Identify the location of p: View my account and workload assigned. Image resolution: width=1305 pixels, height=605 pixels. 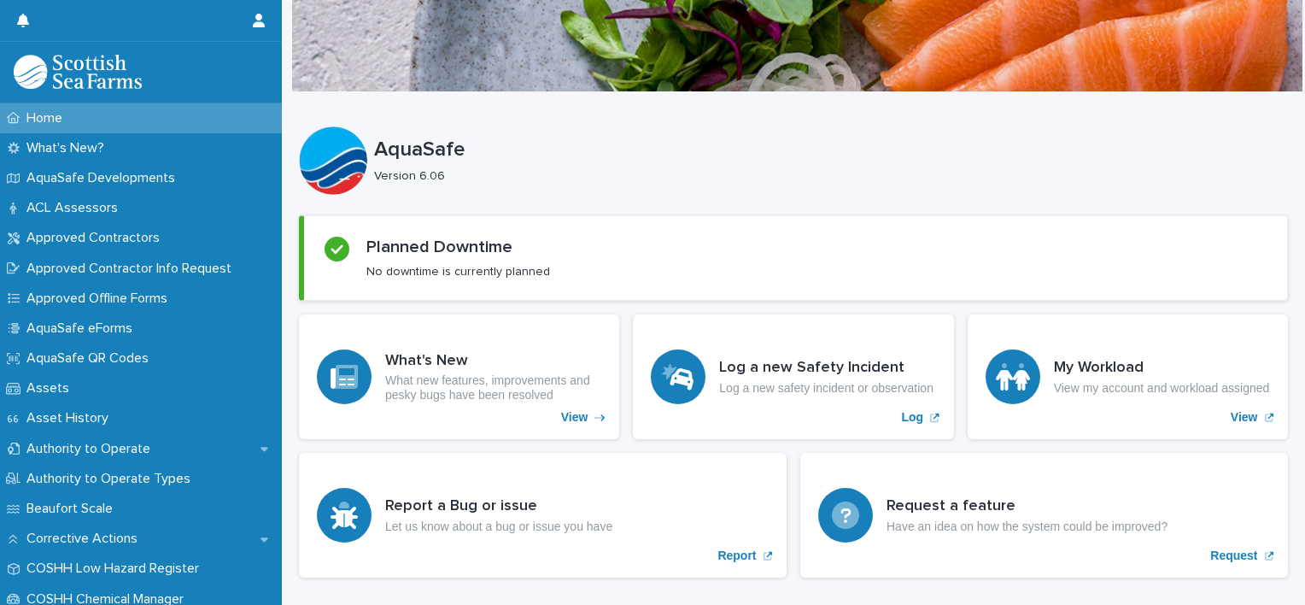
(1161, 388).